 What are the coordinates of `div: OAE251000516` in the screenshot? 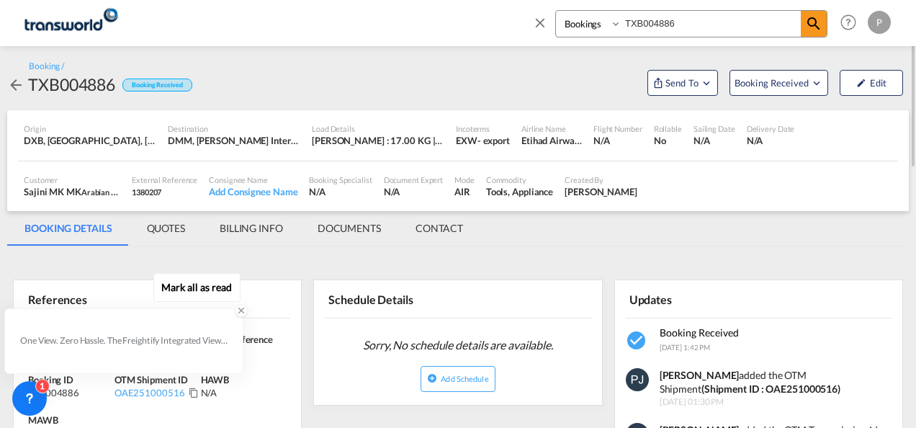 It's located at (150, 392).